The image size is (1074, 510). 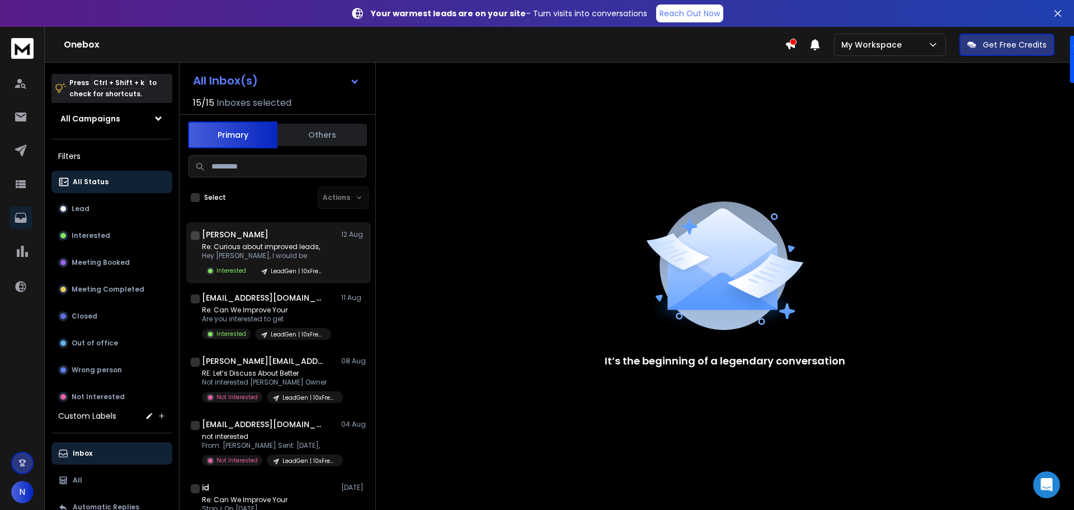 I want to click on button: Lead, so click(x=112, y=209).